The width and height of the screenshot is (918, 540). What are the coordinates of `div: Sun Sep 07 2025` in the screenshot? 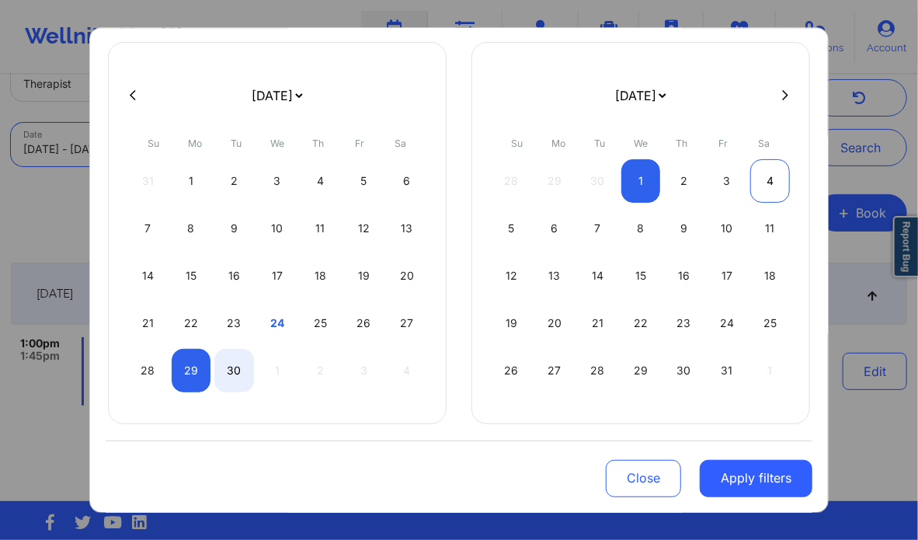 It's located at (148, 228).